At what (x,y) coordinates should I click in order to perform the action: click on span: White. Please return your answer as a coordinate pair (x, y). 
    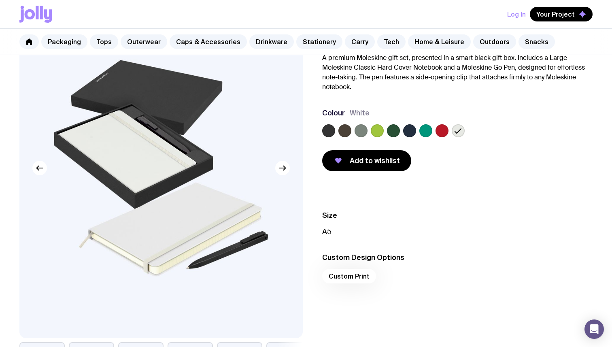
    Looking at the image, I should click on (360, 113).